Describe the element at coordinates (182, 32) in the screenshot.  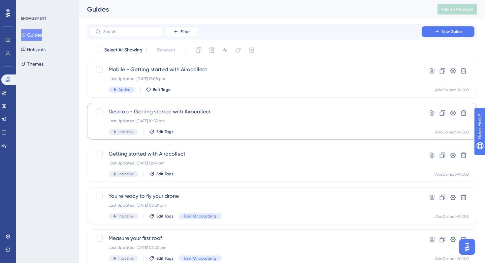
I see `button: Filter` at that location.